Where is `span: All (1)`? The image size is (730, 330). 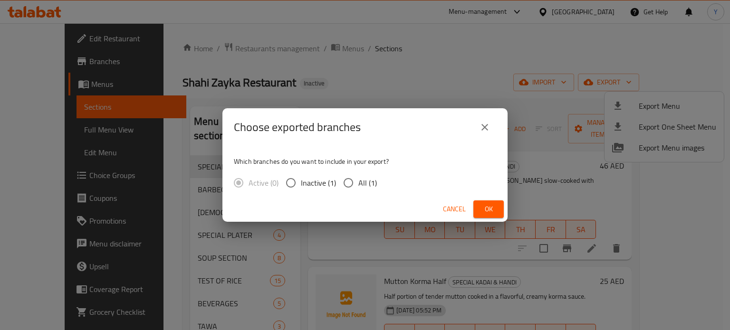
span: All (1) is located at coordinates (368, 183).